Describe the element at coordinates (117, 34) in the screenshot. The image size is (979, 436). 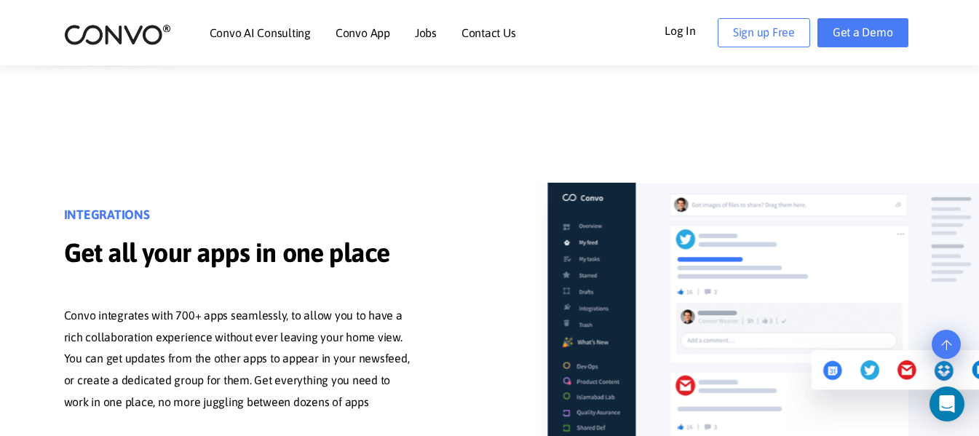
I see `img: logo_2.png` at that location.